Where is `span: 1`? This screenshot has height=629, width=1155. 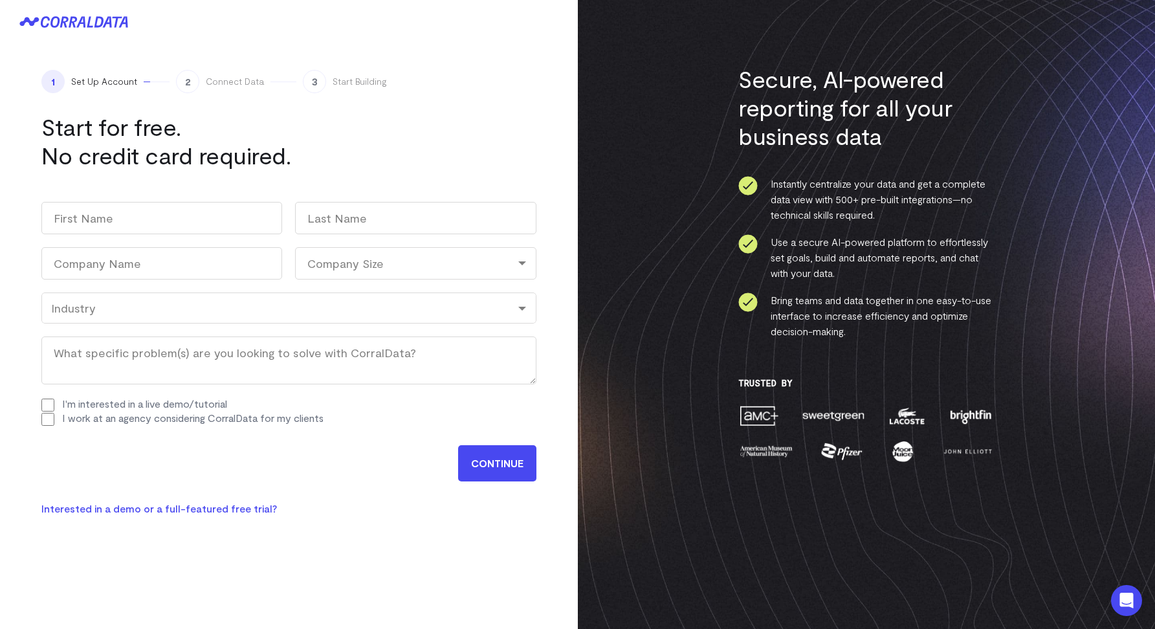 span: 1 is located at coordinates (53, 82).